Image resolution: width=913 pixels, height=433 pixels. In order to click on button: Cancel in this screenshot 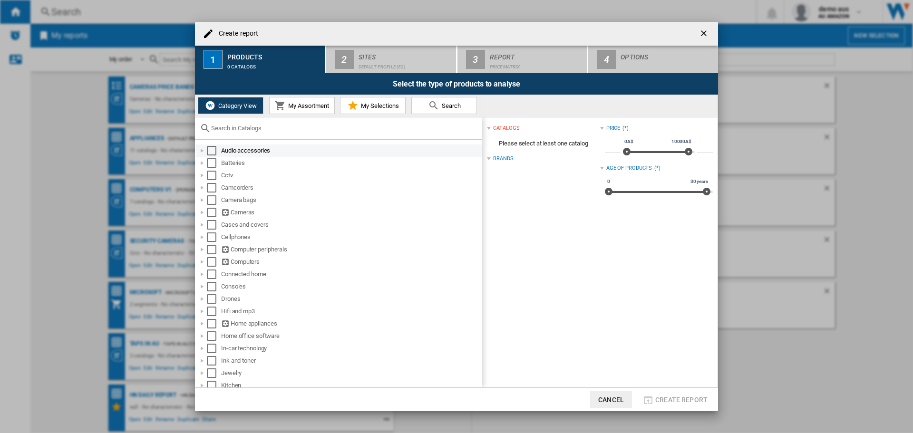, I will do `click(611, 400)`.